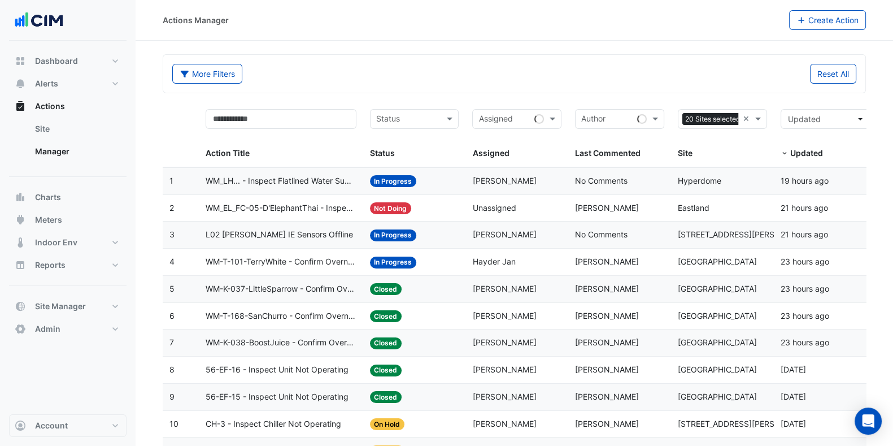 The width and height of the screenshot is (893, 446). I want to click on span: Dashboard, so click(57, 61).